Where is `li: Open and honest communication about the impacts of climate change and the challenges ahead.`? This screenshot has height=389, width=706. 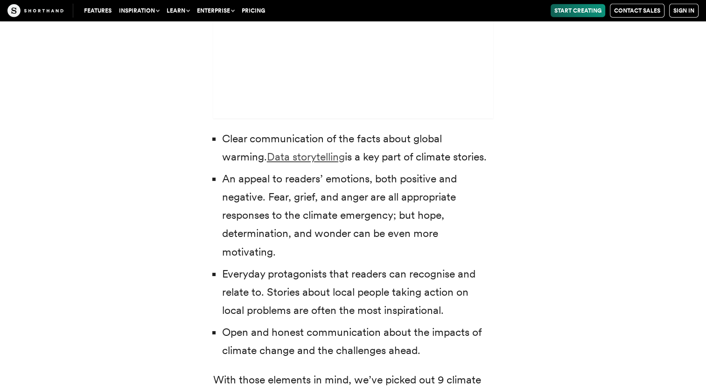
li: Open and honest communication about the impacts of climate change and the challenges ahead. is located at coordinates (358, 342).